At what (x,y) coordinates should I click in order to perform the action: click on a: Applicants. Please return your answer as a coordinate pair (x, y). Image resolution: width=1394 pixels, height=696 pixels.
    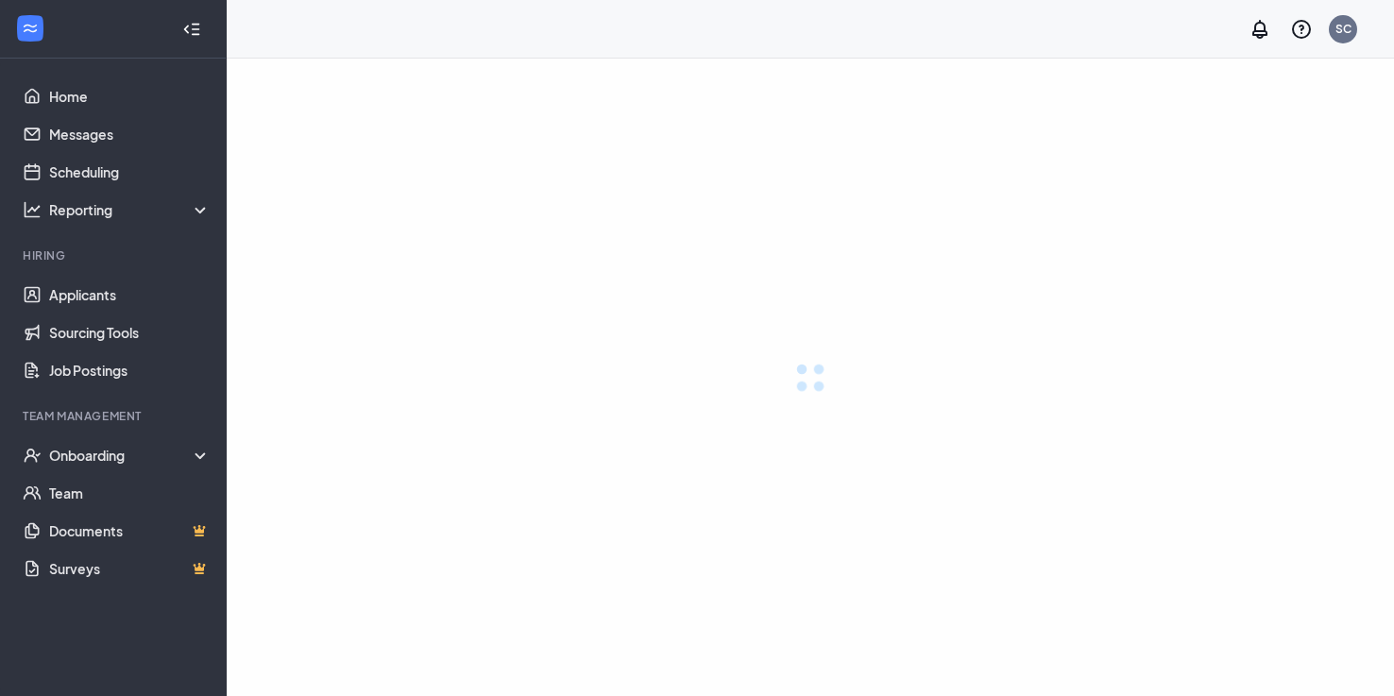
    Looking at the image, I should click on (129, 295).